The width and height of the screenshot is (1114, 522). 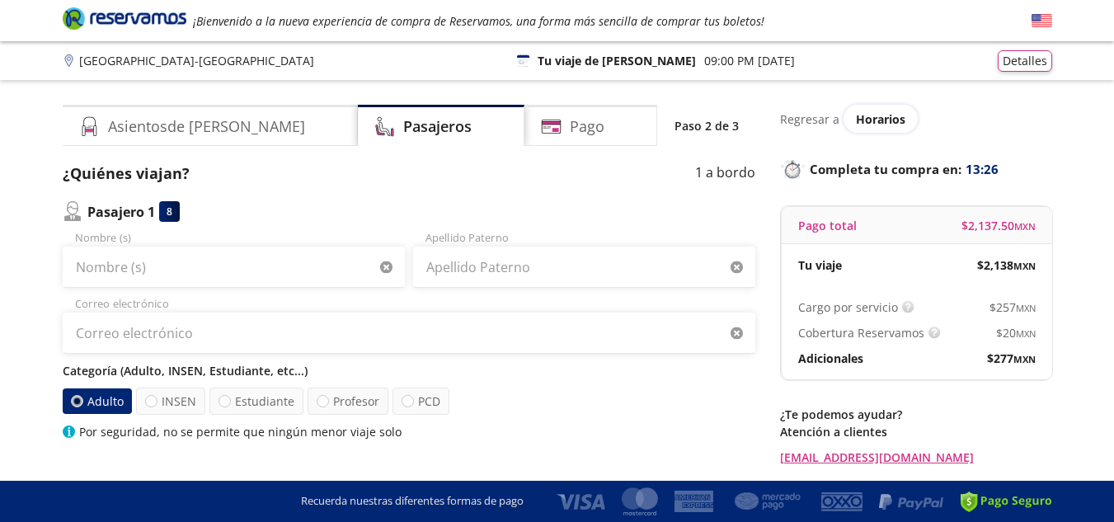 What do you see at coordinates (831, 358) in the screenshot?
I see `p: Adicionales` at bounding box center [831, 358].